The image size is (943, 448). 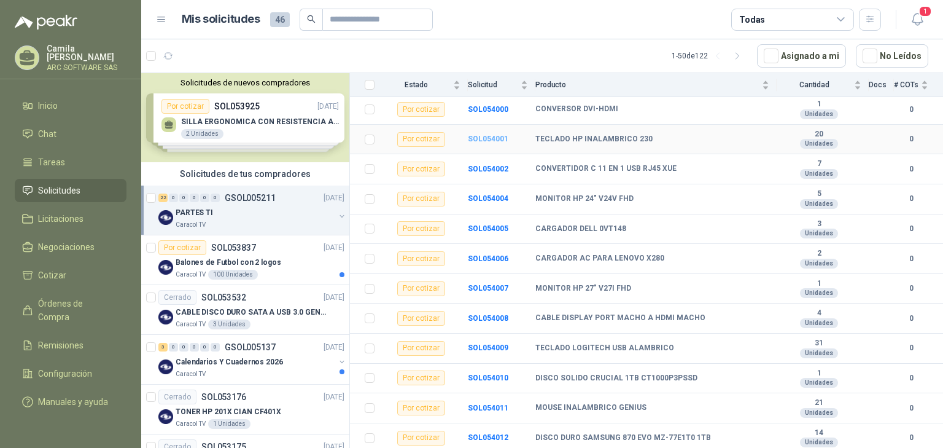 I want to click on a: Chat, so click(x=71, y=134).